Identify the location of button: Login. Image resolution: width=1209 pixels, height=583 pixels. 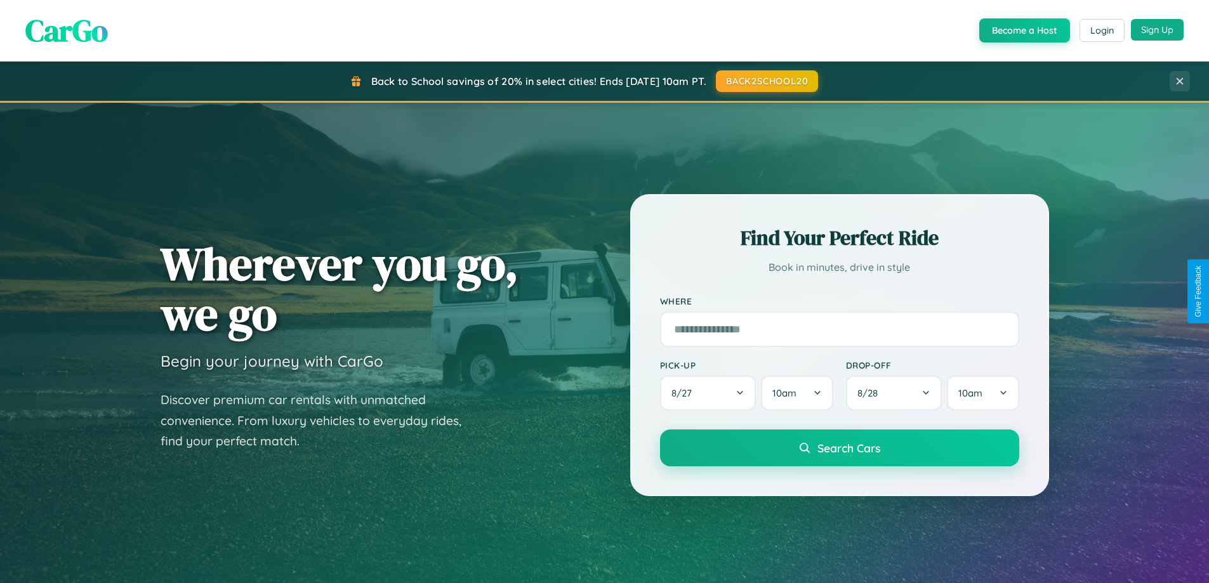
(1102, 30).